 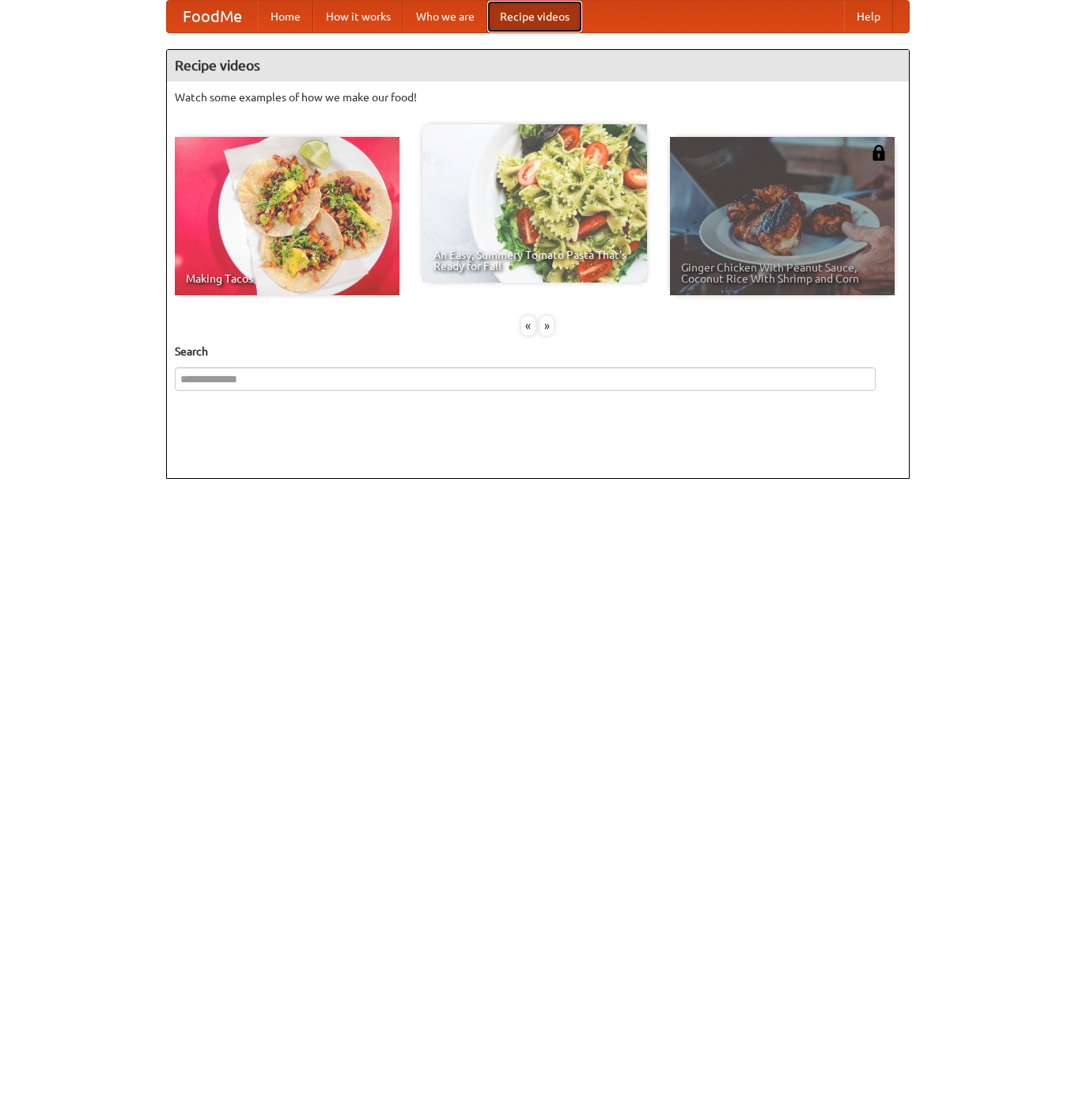 What do you see at coordinates (535, 17) in the screenshot?
I see `a: Recipe videos` at bounding box center [535, 17].